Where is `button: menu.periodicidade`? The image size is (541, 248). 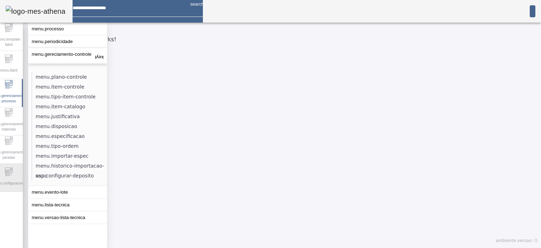 button: menu.periodicidade is located at coordinates (68, 41).